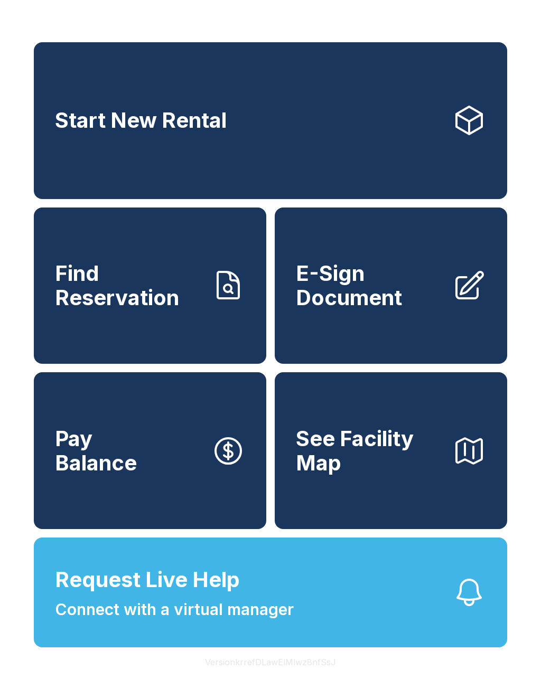 The width and height of the screenshot is (541, 698). What do you see at coordinates (270, 662) in the screenshot?
I see `button: VersionkrrefDLawElMlwz8nfSsJ` at bounding box center [270, 662].